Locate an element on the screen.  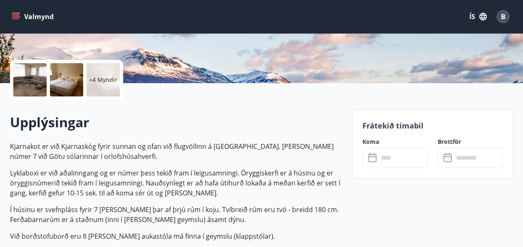
h2: Upplýsingar is located at coordinates (176, 122).